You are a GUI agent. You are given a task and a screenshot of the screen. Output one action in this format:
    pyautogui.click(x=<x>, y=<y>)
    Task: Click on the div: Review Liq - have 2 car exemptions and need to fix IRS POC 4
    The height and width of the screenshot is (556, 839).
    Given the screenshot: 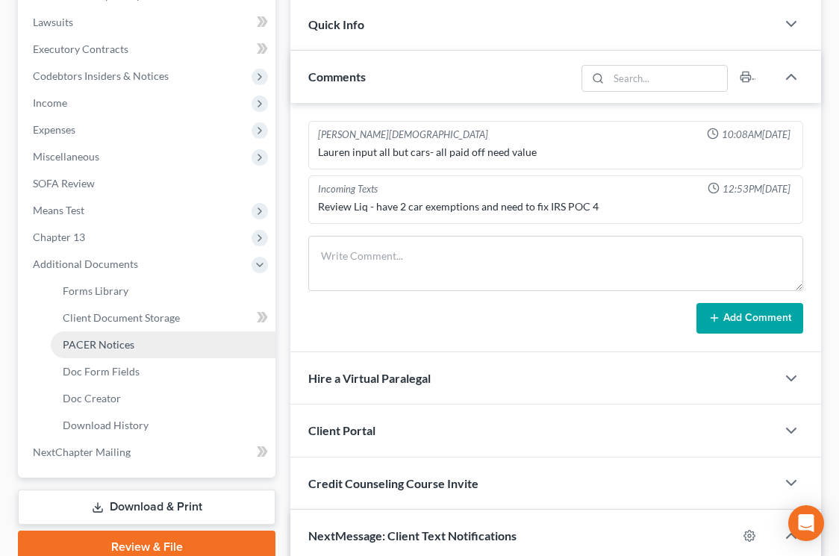 What is the action you would take?
    pyautogui.click(x=555, y=207)
    